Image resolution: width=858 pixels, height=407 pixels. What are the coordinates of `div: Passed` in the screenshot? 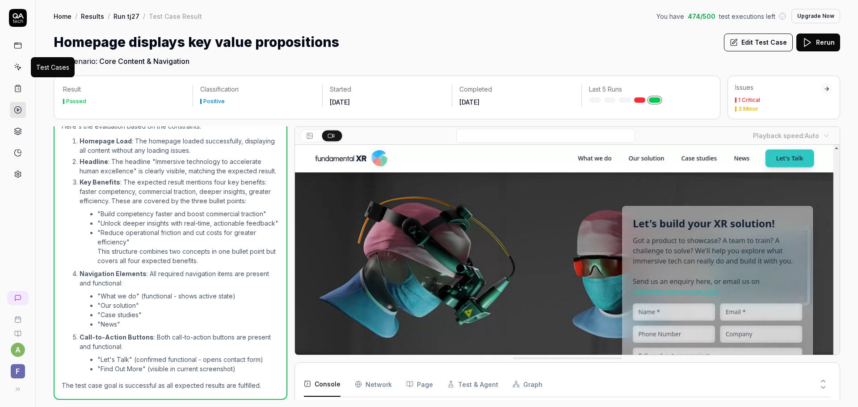 It's located at (76, 101).